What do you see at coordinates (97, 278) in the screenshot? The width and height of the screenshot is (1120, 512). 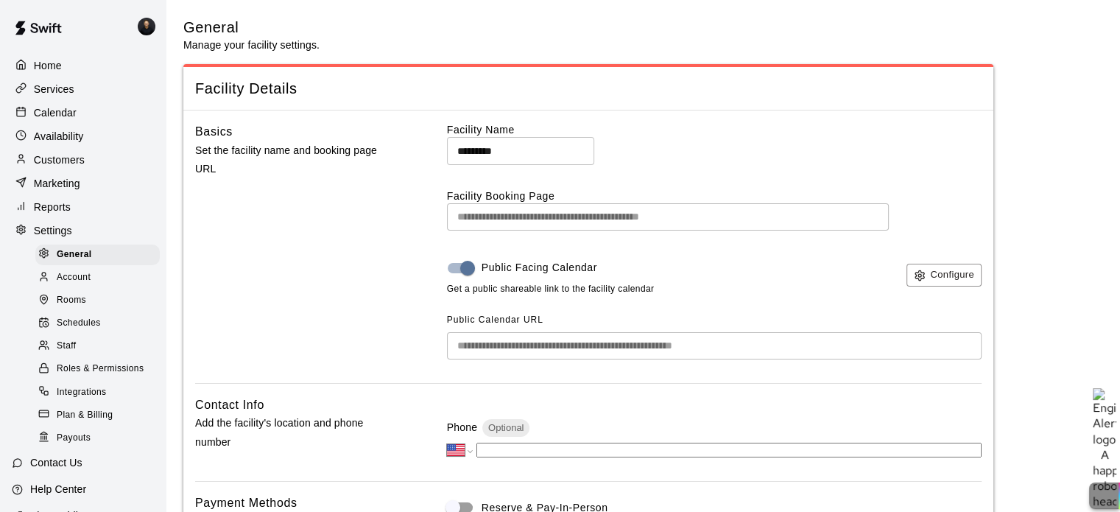 I see `div: Account` at bounding box center [97, 278].